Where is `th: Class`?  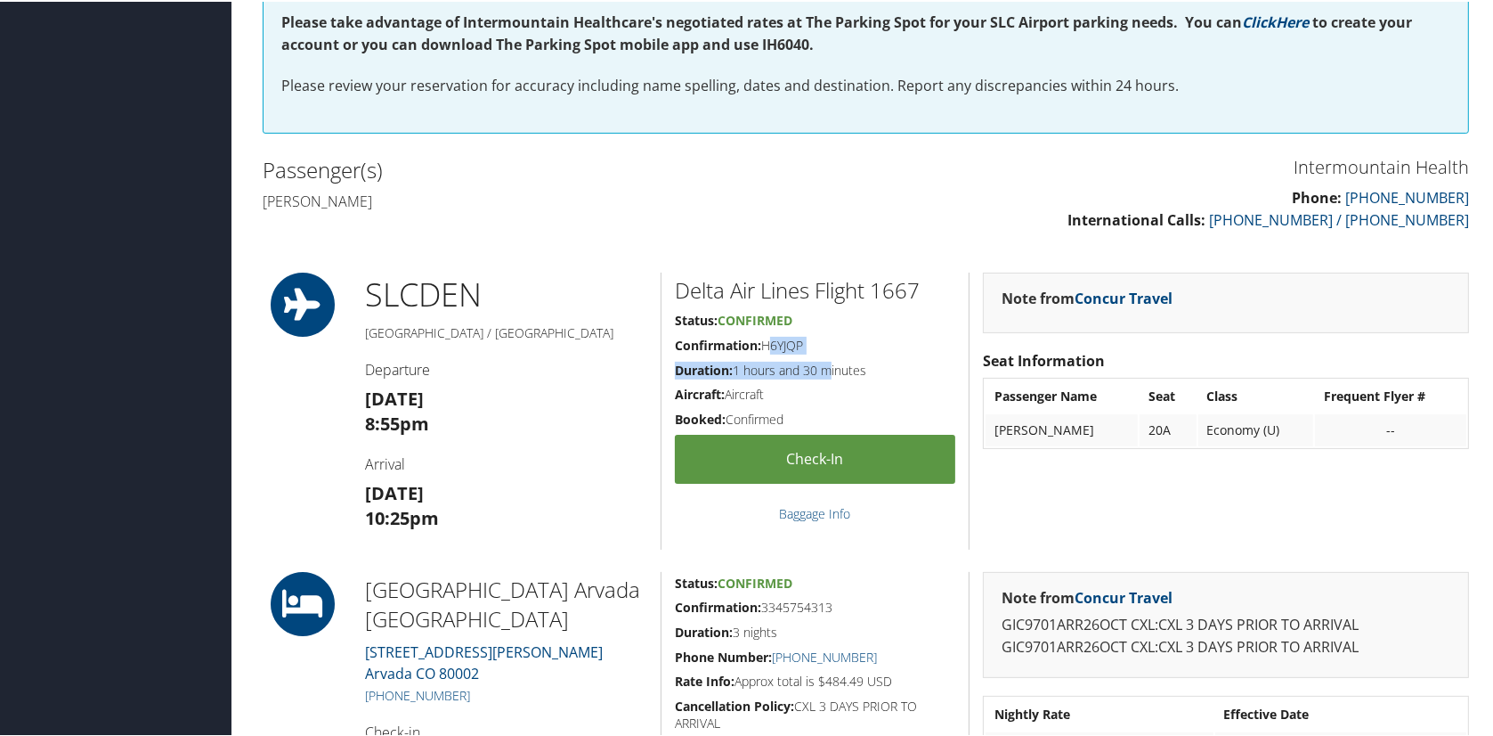 th: Class is located at coordinates (1256, 394).